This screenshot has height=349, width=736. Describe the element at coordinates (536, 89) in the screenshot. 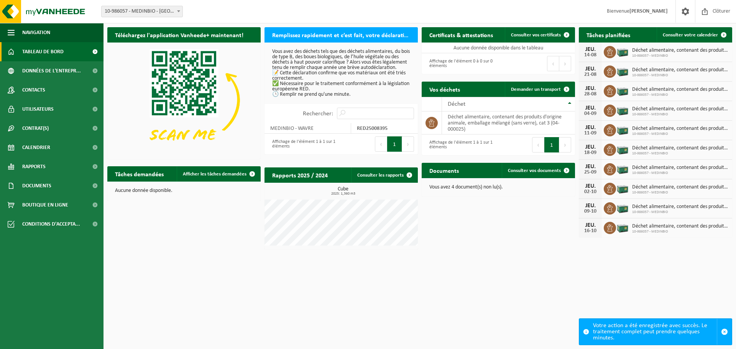

I see `span: Demander un transport` at that location.